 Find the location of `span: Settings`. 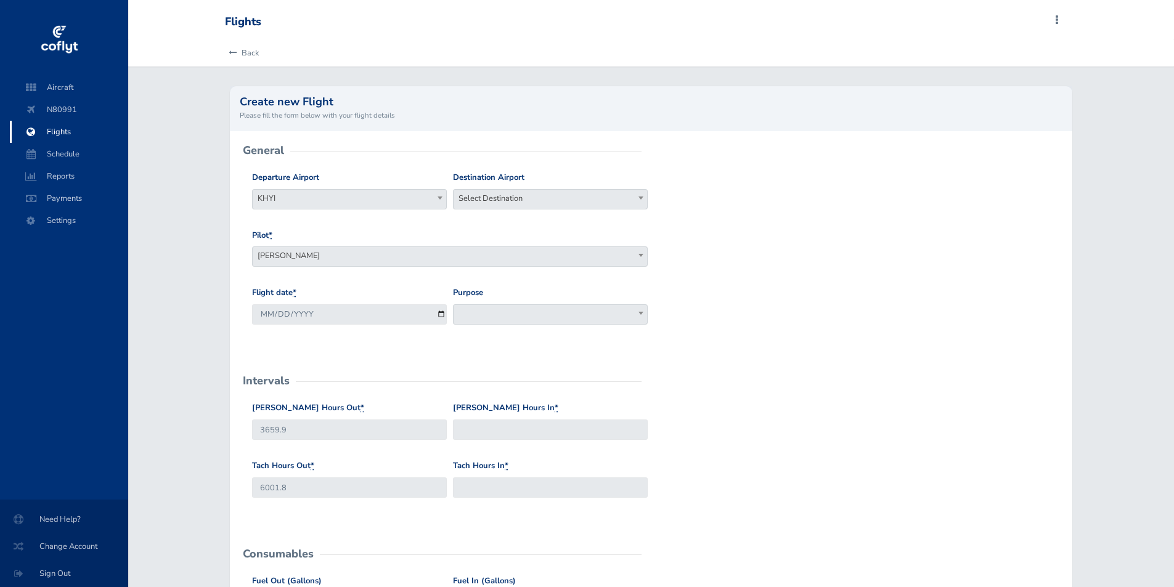

span: Settings is located at coordinates (69, 221).